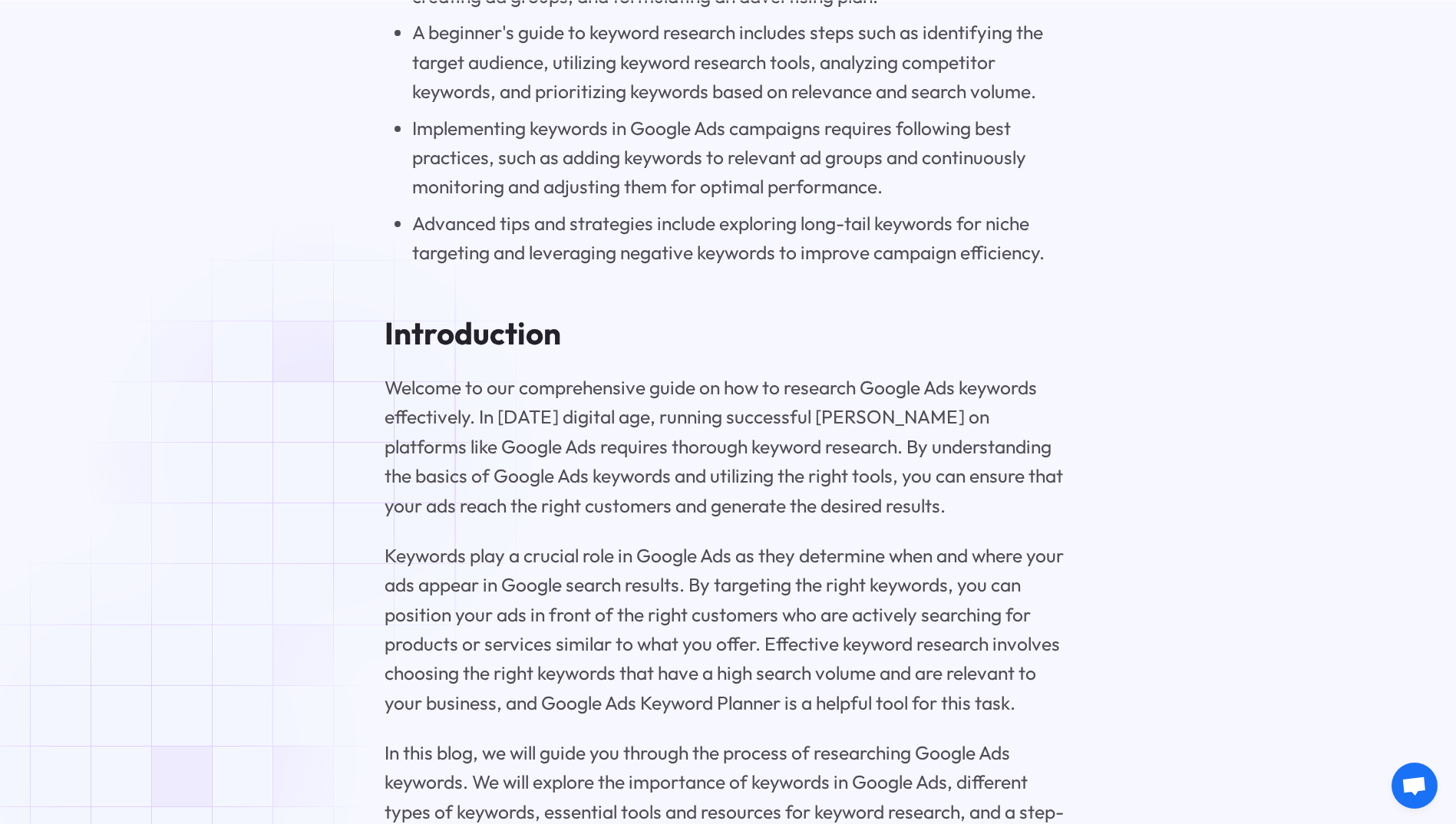  I want to click on li: Advanced tips and strategies include exploring long-tail keywords for niche targeting and leverag..., so click(741, 238).